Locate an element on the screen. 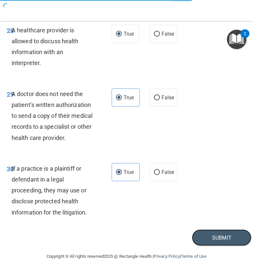  span: A doctor does not need the patient’s written authorization to send a copy of their medical record... is located at coordinates (52, 116).